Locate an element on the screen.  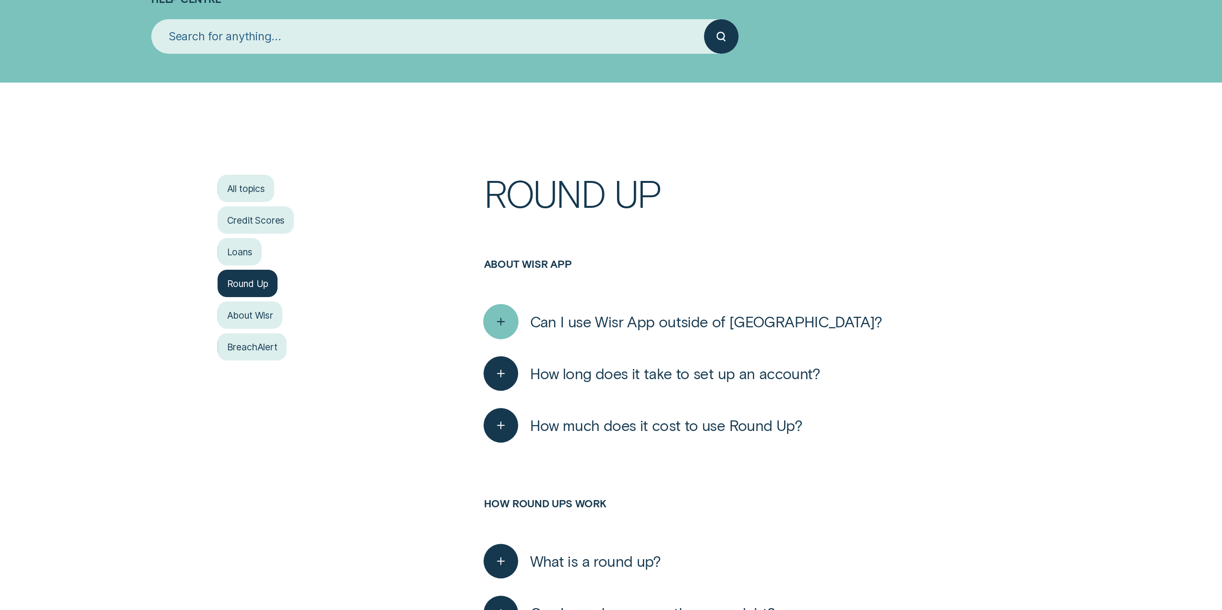
a: All topics is located at coordinates (245, 189).